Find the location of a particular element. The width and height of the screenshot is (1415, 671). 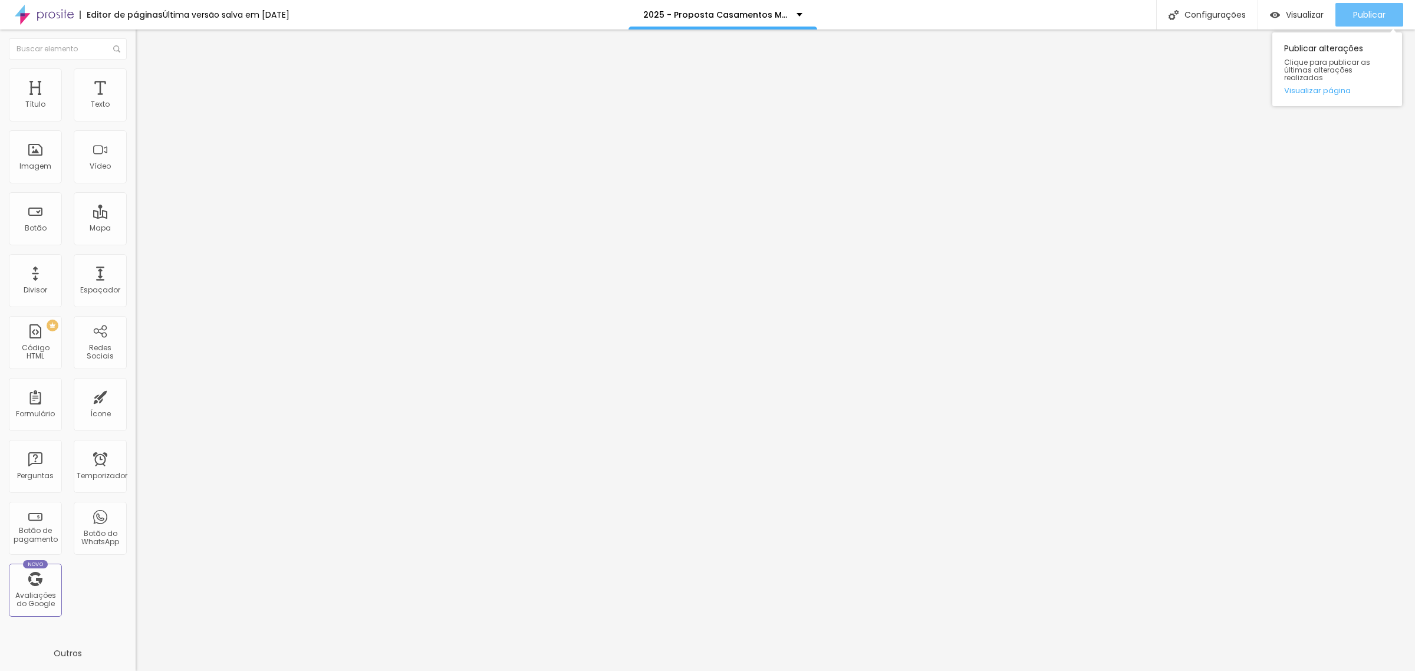

font: Título is located at coordinates (35, 104).